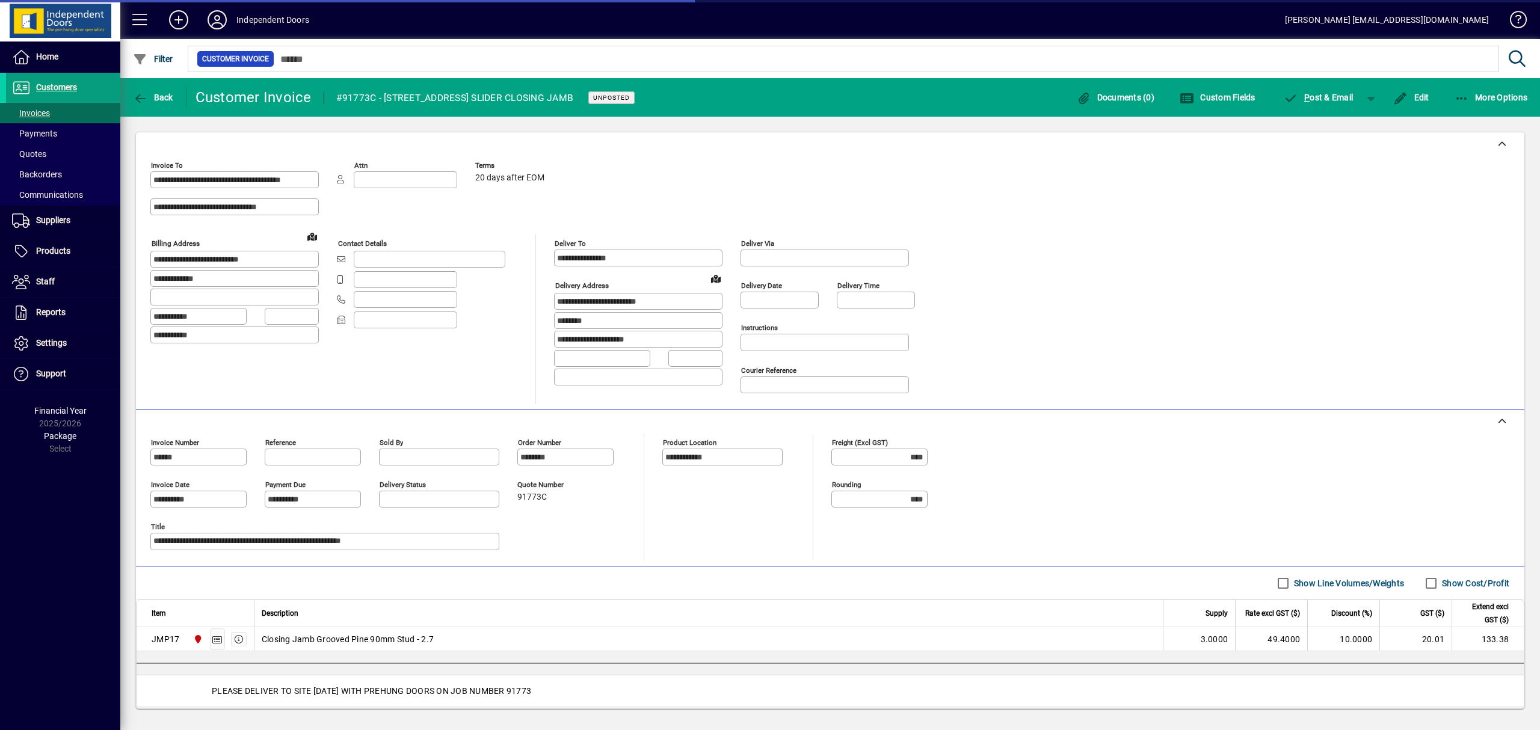 This screenshot has width=1540, height=730. I want to click on app-page-header-button: Back, so click(153, 97).